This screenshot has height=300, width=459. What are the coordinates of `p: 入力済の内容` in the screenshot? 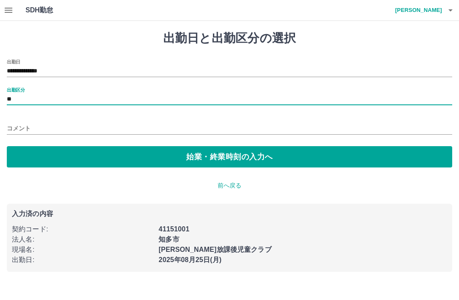 It's located at (230, 214).